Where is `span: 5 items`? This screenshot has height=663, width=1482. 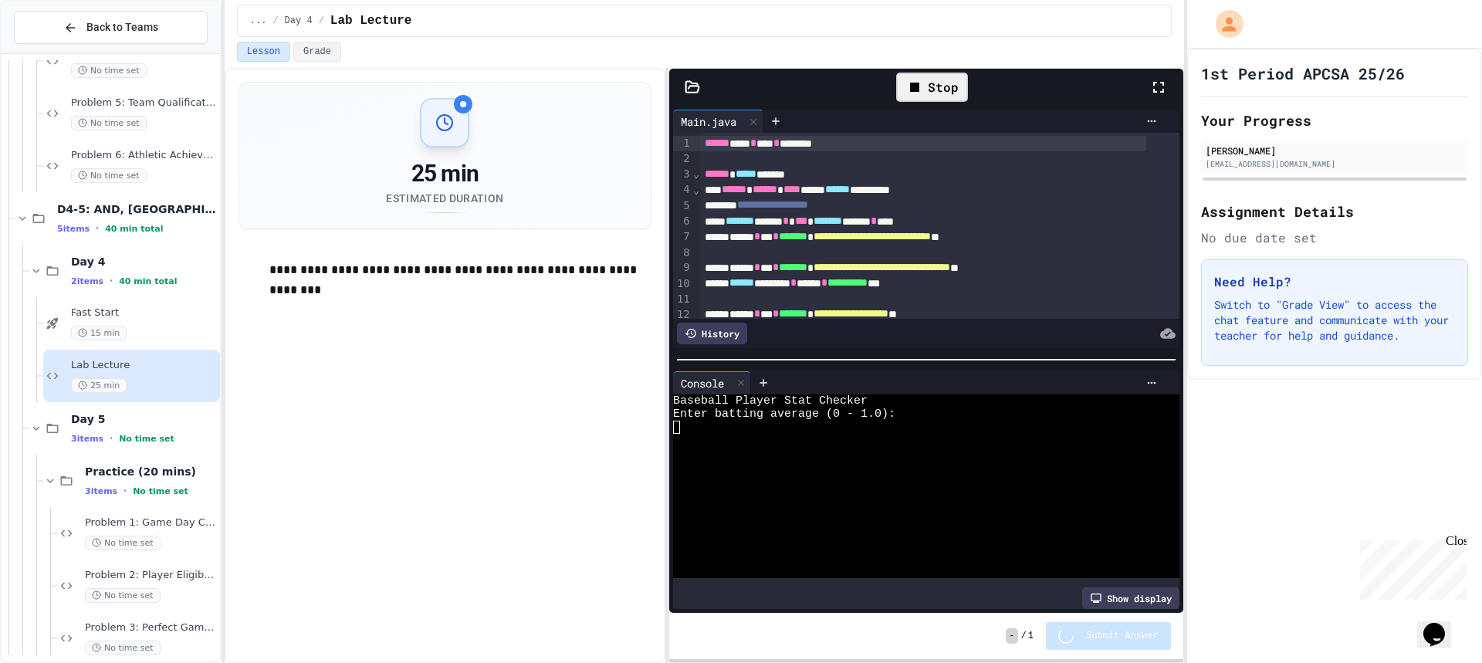 span: 5 items is located at coordinates (73, 229).